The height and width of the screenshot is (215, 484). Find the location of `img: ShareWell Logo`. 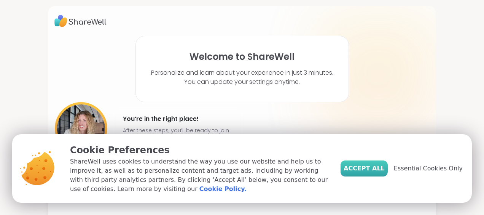

img: ShareWell Logo is located at coordinates (80, 21).